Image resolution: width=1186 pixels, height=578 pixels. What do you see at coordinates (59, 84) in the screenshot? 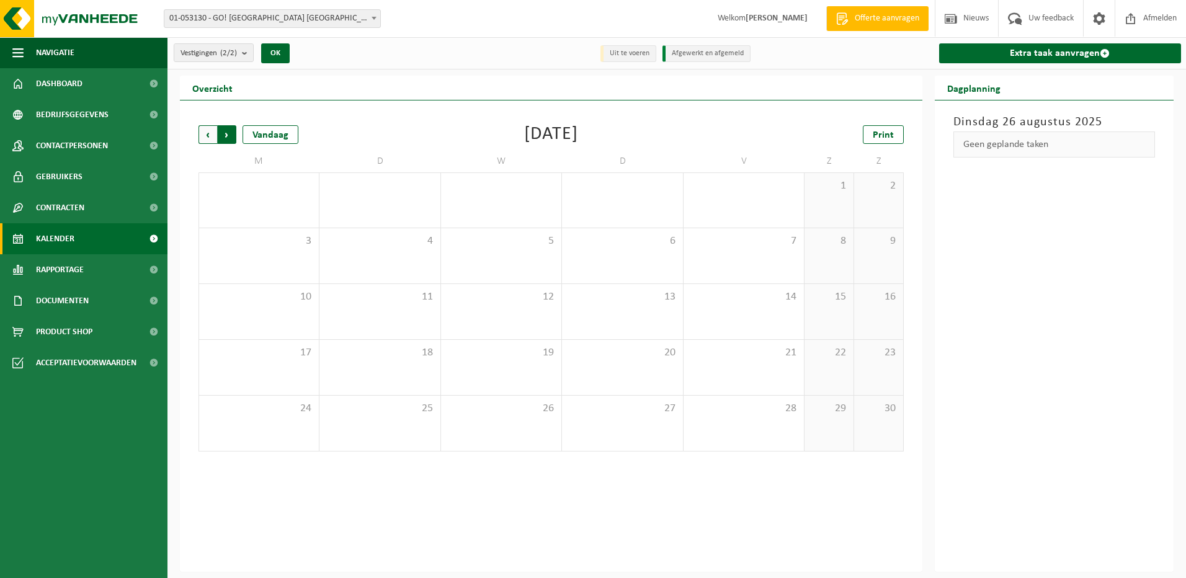
I see `span: Dashboard` at bounding box center [59, 84].